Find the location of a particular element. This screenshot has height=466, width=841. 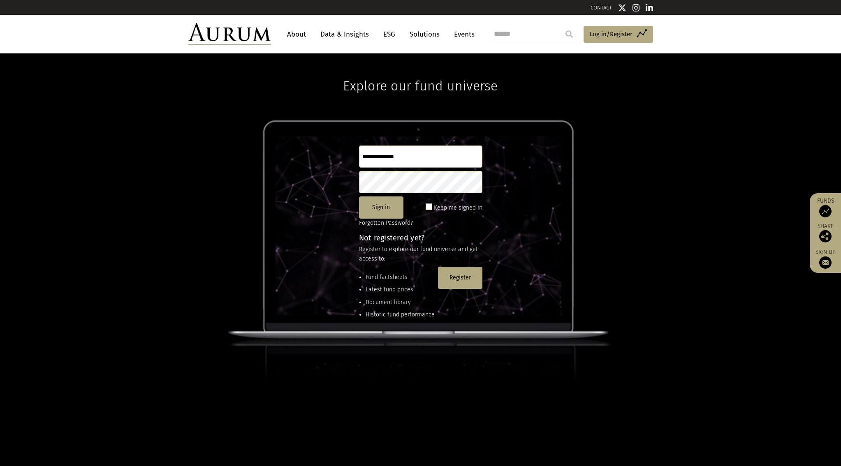

h1: Explore our fund universe is located at coordinates (420, 74).